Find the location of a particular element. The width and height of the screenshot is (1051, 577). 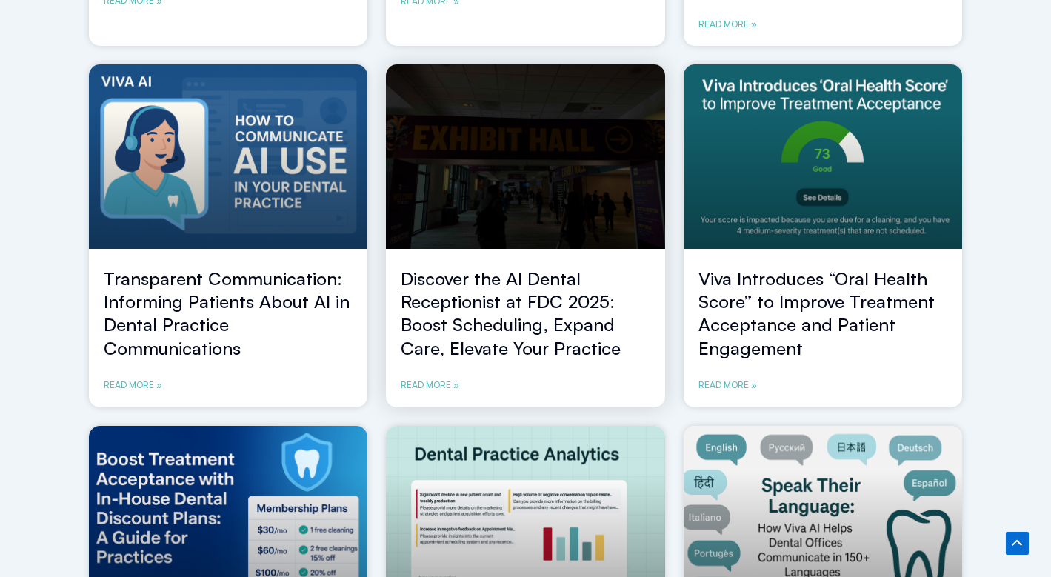

a: FDC-2025-AI-Dental-Receptionist is located at coordinates (525, 156).